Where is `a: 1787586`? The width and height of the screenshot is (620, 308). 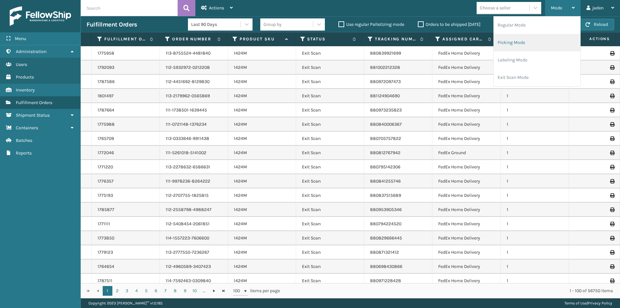
a: 1787586 is located at coordinates (106, 82).